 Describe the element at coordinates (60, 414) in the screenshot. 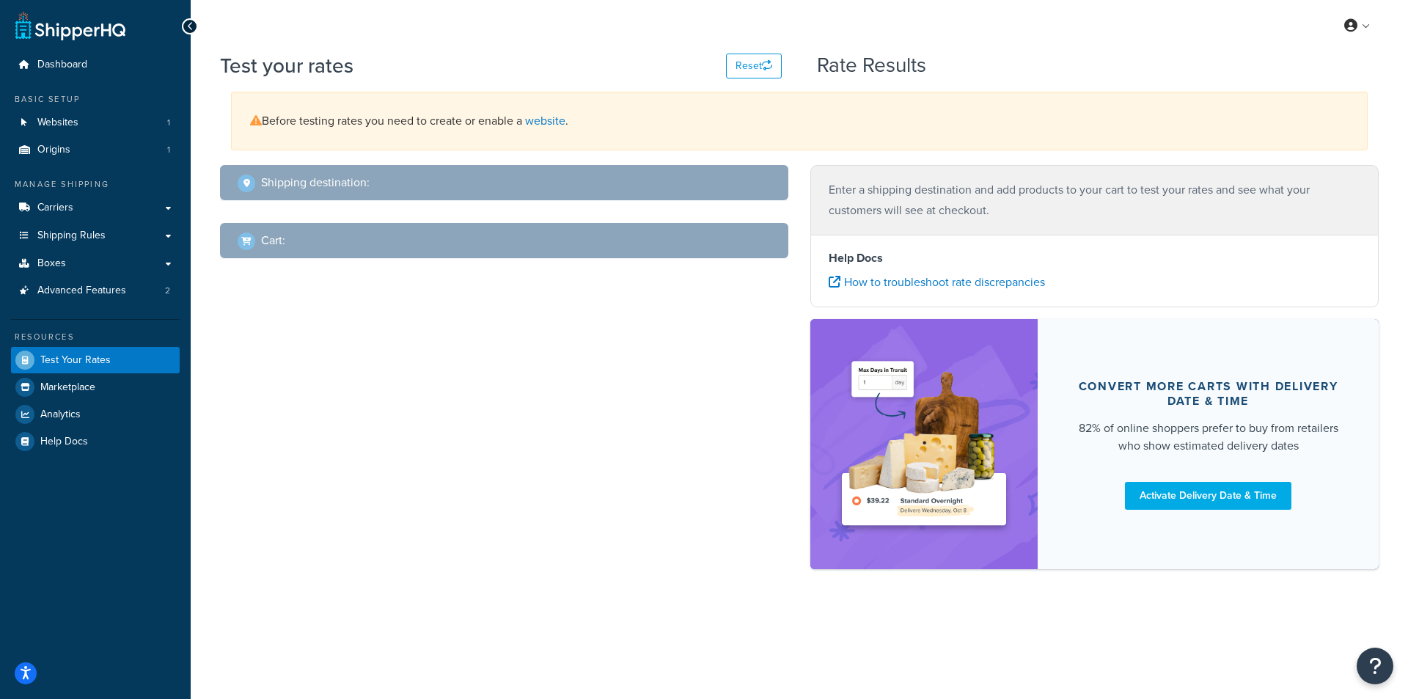

I see `span: Analytics` at that location.